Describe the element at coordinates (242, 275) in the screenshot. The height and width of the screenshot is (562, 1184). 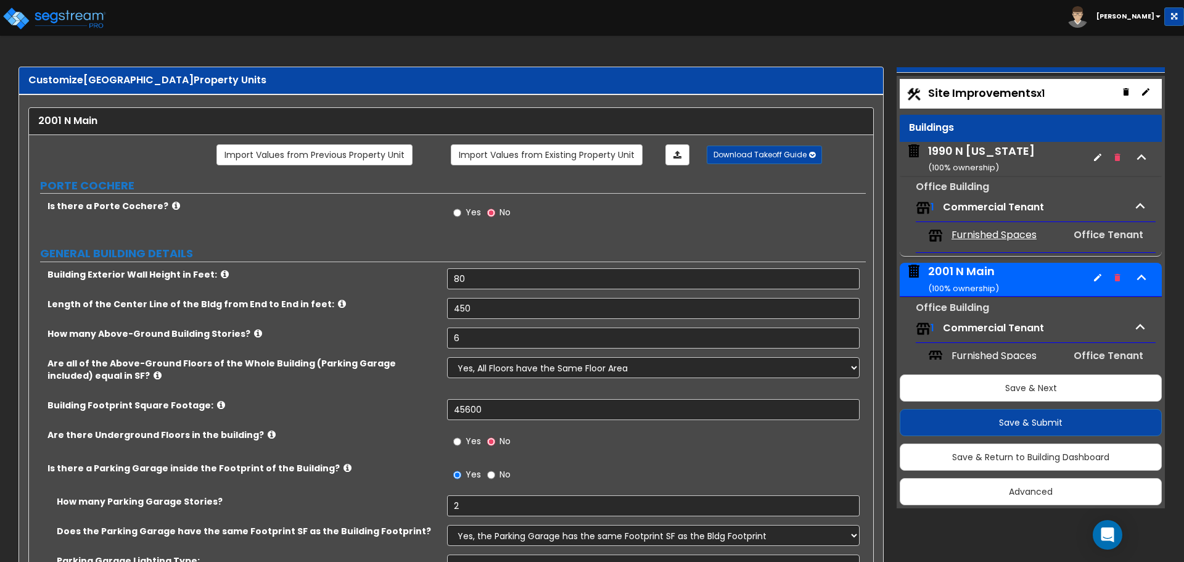
I see `label: Building Exterior Wall Height in Feet:` at that location.